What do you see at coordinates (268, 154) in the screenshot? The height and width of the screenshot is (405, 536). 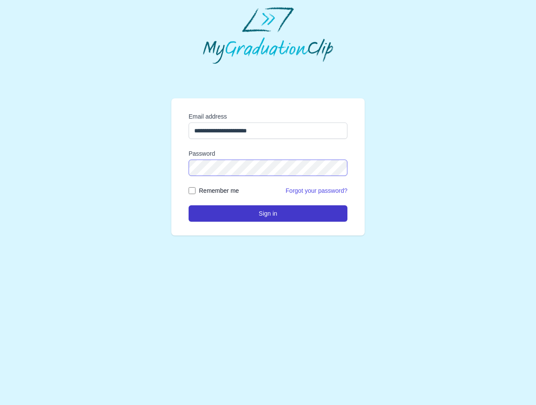 I see `label: Password` at bounding box center [268, 154].